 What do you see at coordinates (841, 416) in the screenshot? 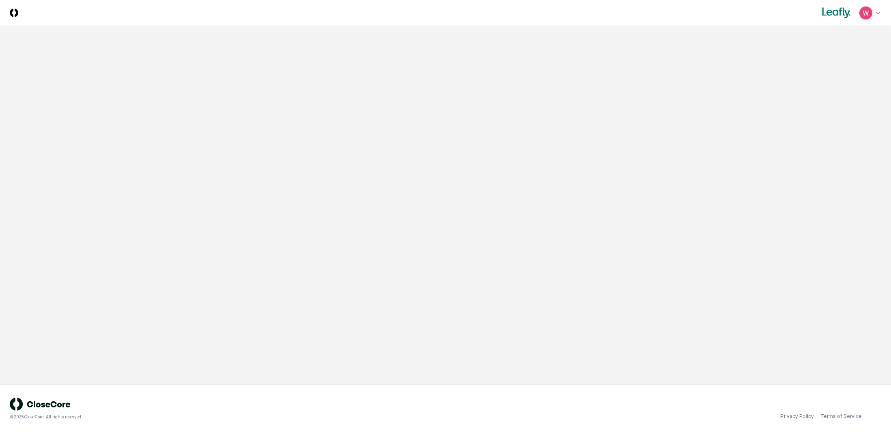
I see `a: Terms of Service` at bounding box center [841, 416].